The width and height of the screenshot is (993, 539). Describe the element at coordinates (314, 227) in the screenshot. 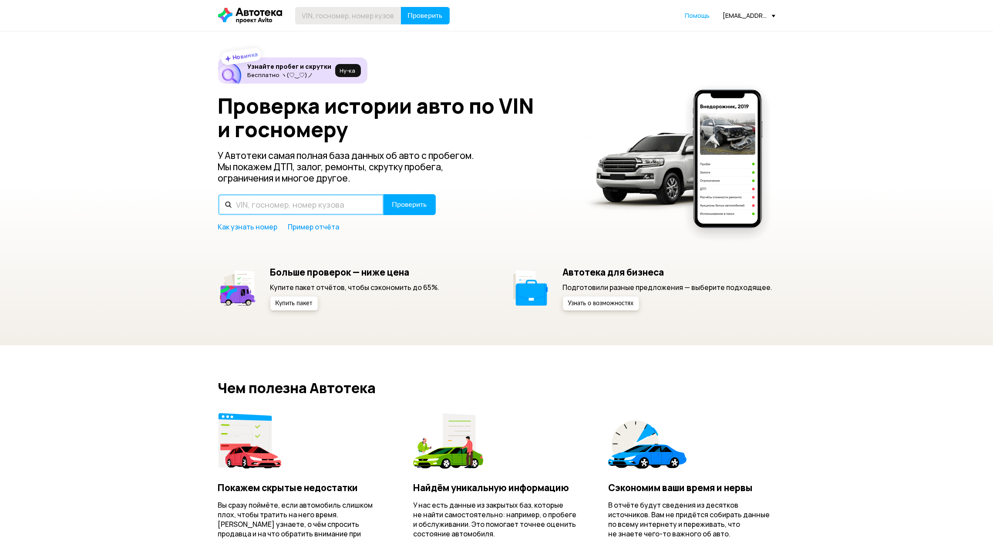

I see `a: Пример отчёта` at that location.